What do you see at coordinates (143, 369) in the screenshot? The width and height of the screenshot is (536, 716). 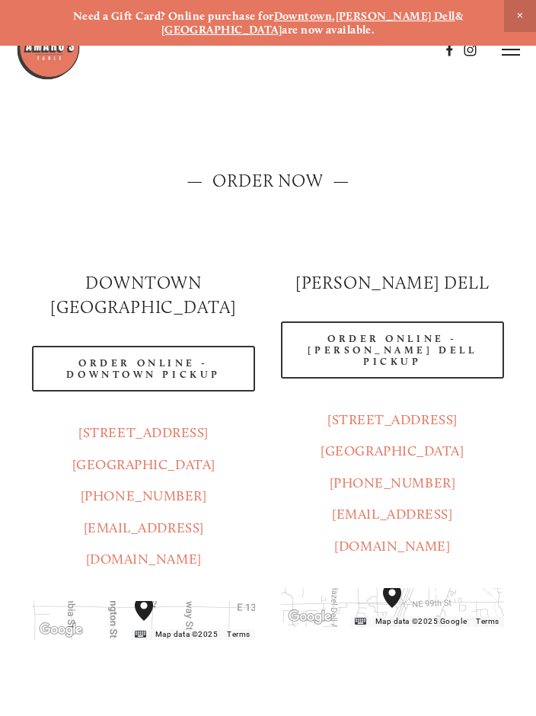 I see `a: Order Online - Downtown pickup` at bounding box center [143, 369].